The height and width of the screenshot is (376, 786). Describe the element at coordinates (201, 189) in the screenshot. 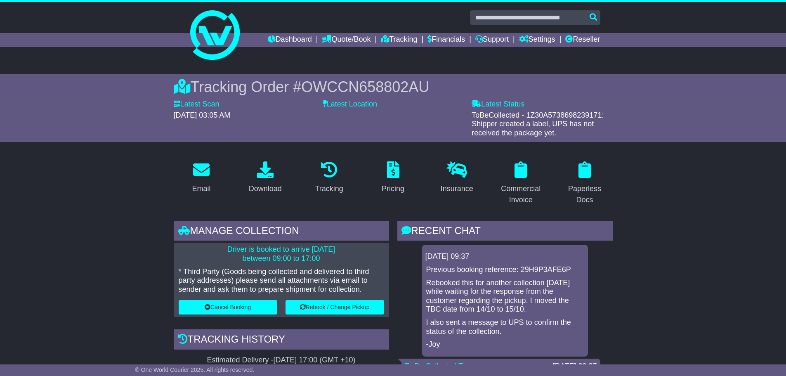

I see `div: Email` at that location.